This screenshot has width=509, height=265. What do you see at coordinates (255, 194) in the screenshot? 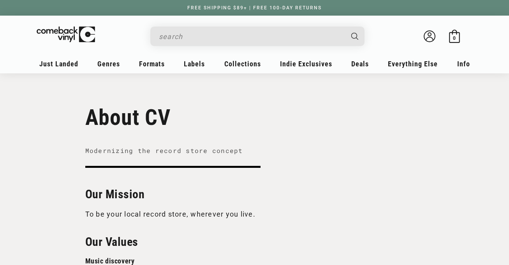
I see `h2: Our Mission` at bounding box center [255, 194].